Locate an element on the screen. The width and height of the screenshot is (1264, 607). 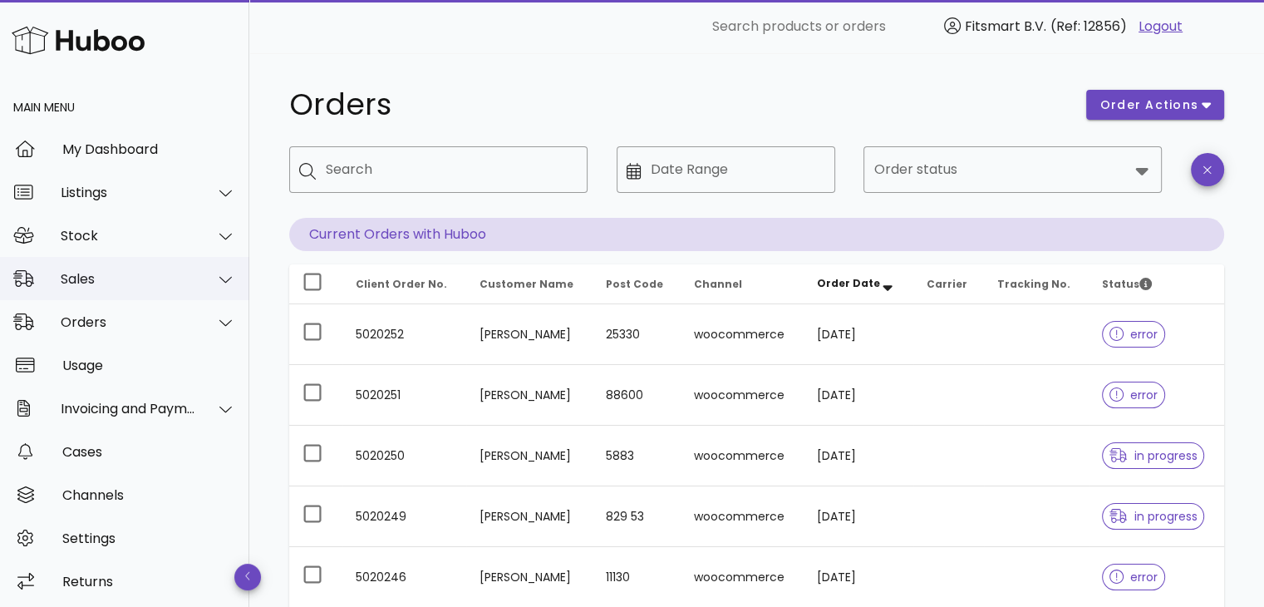
p: Current Orders with Huboo is located at coordinates (756, 234).